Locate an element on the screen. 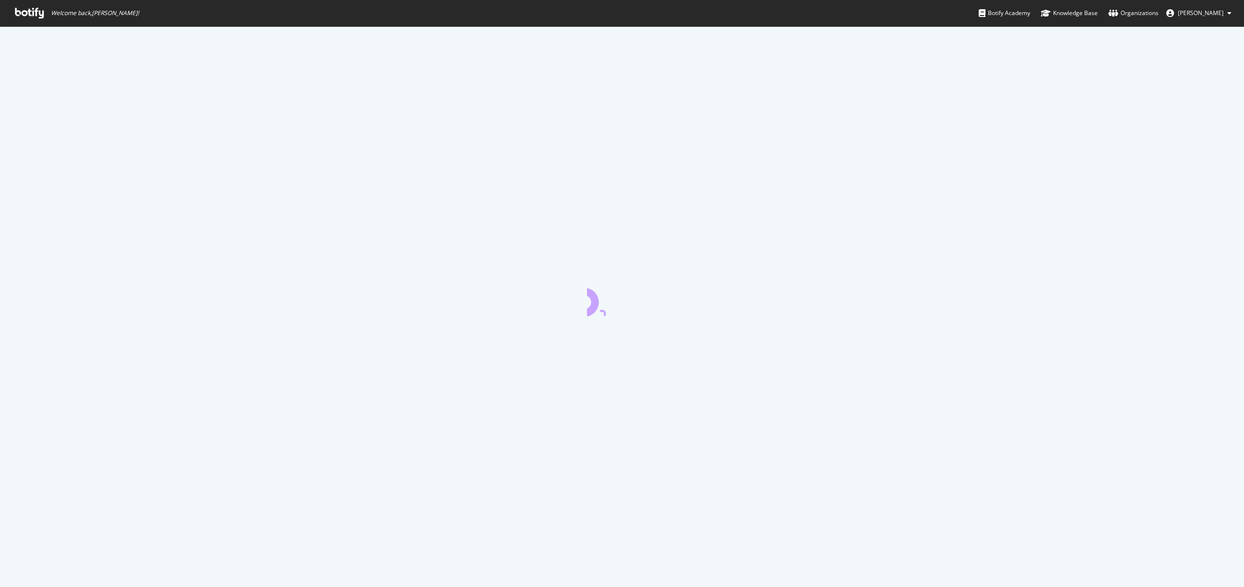  div: animation is located at coordinates (622, 299).